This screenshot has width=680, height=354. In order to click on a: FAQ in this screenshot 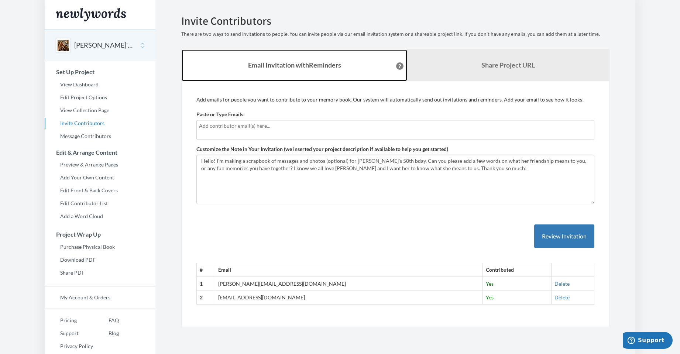, I will do `click(106, 321)`.